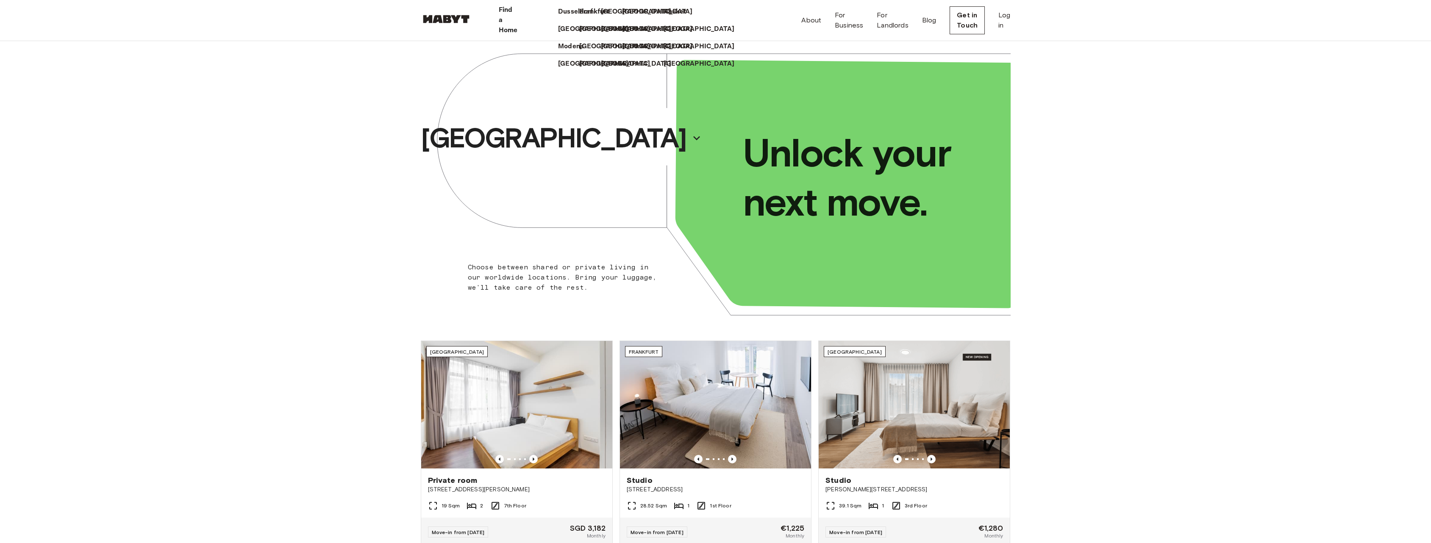 This screenshot has height=543, width=1431. What do you see at coordinates (679, 12) in the screenshot?
I see `a: Phuket` at bounding box center [679, 12].